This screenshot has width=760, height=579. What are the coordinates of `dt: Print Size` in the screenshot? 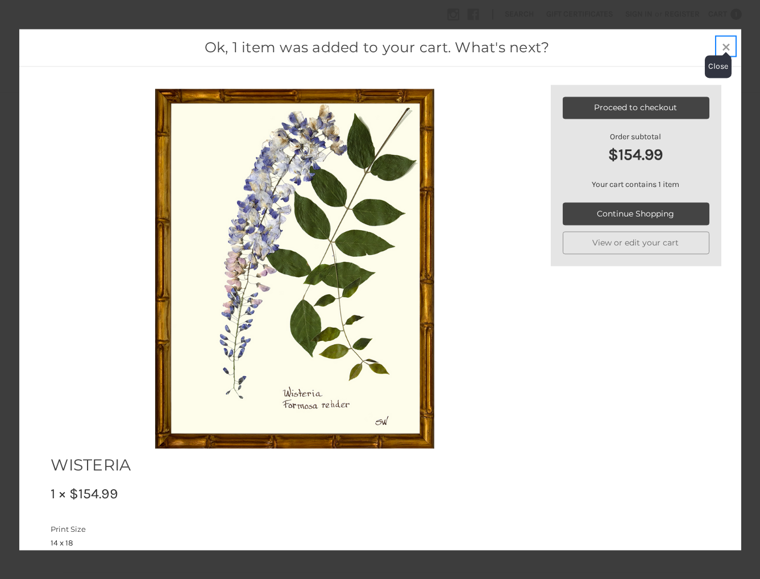 It's located at (147, 530).